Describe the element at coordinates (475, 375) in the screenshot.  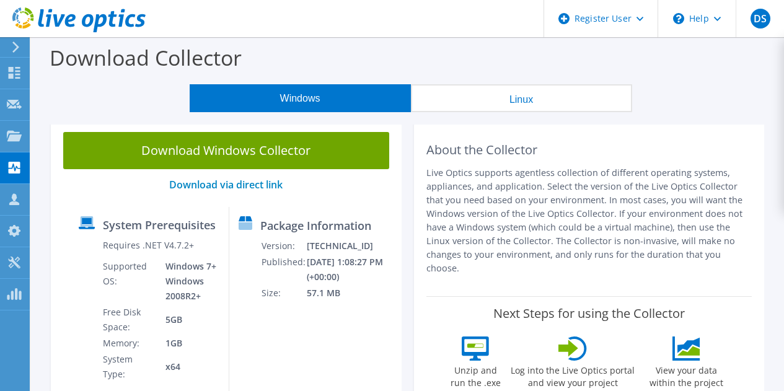
I see `label: Unzip and run the .exe` at that location.